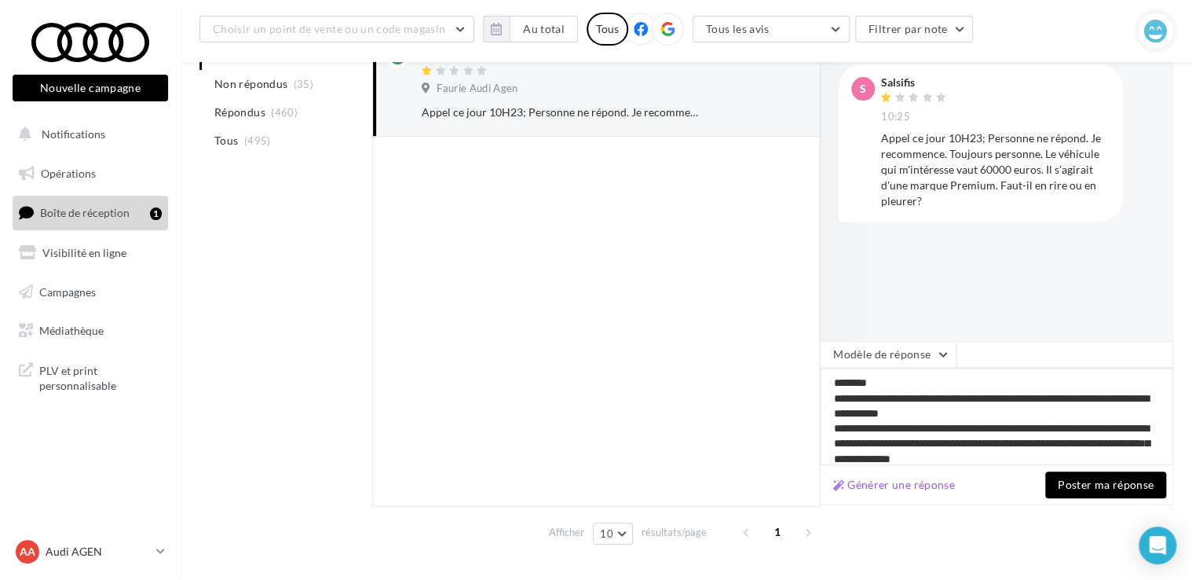  Describe the element at coordinates (85, 212) in the screenshot. I see `span: Boîte de réception` at that location.